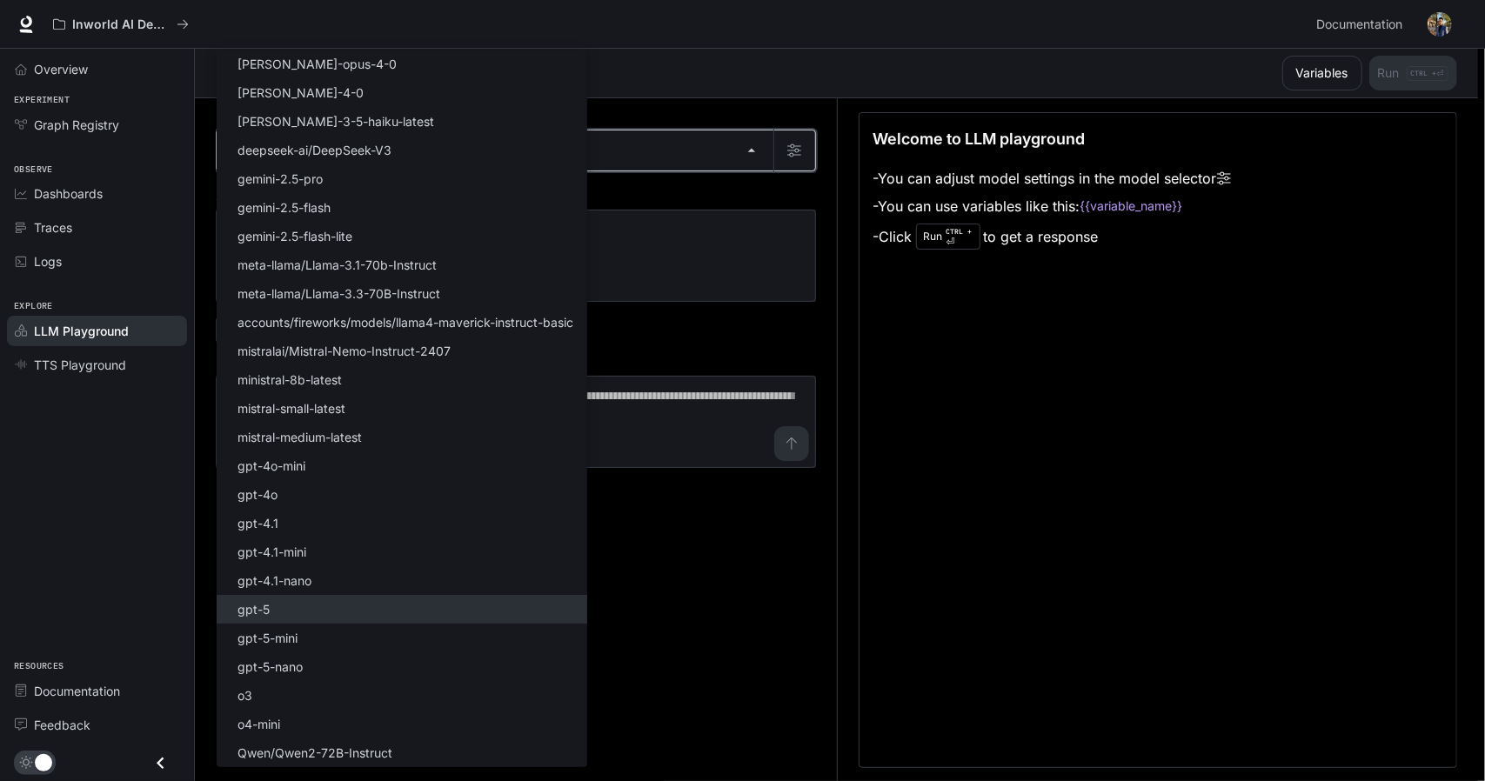 The width and height of the screenshot is (1485, 781). Describe the element at coordinates (405, 322) in the screenshot. I see `p: accounts/fireworks/models/llama4-maverick-instruct-basic` at that location.